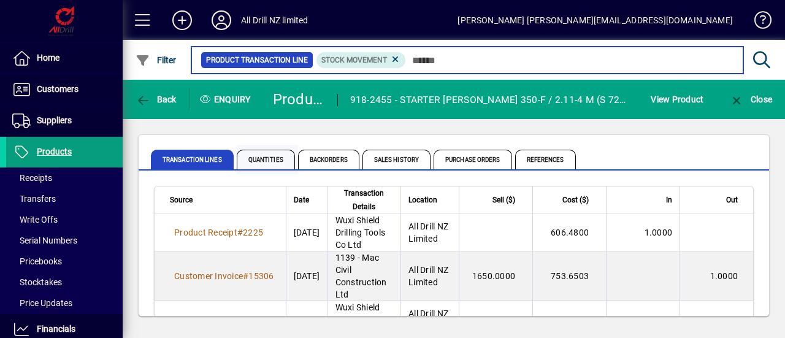 The image size is (785, 338). Describe the element at coordinates (182, 20) in the screenshot. I see `button: Add` at that location.